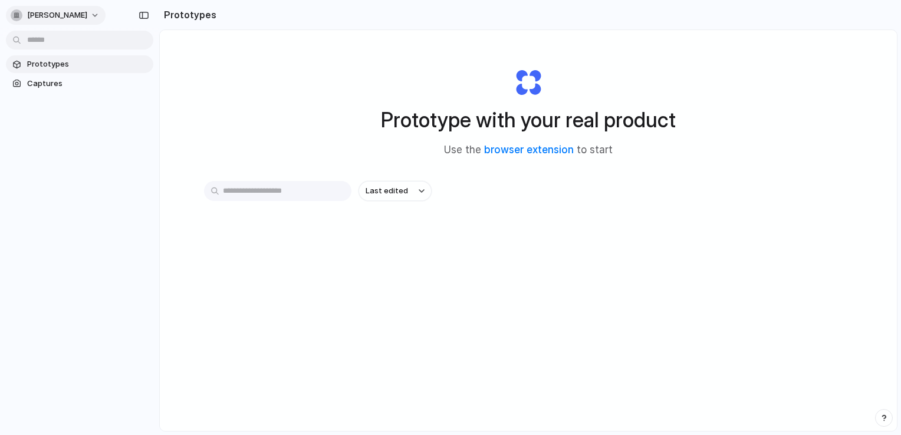 This screenshot has width=901, height=435. What do you see at coordinates (529, 150) in the screenshot?
I see `a: browser extension` at bounding box center [529, 150].